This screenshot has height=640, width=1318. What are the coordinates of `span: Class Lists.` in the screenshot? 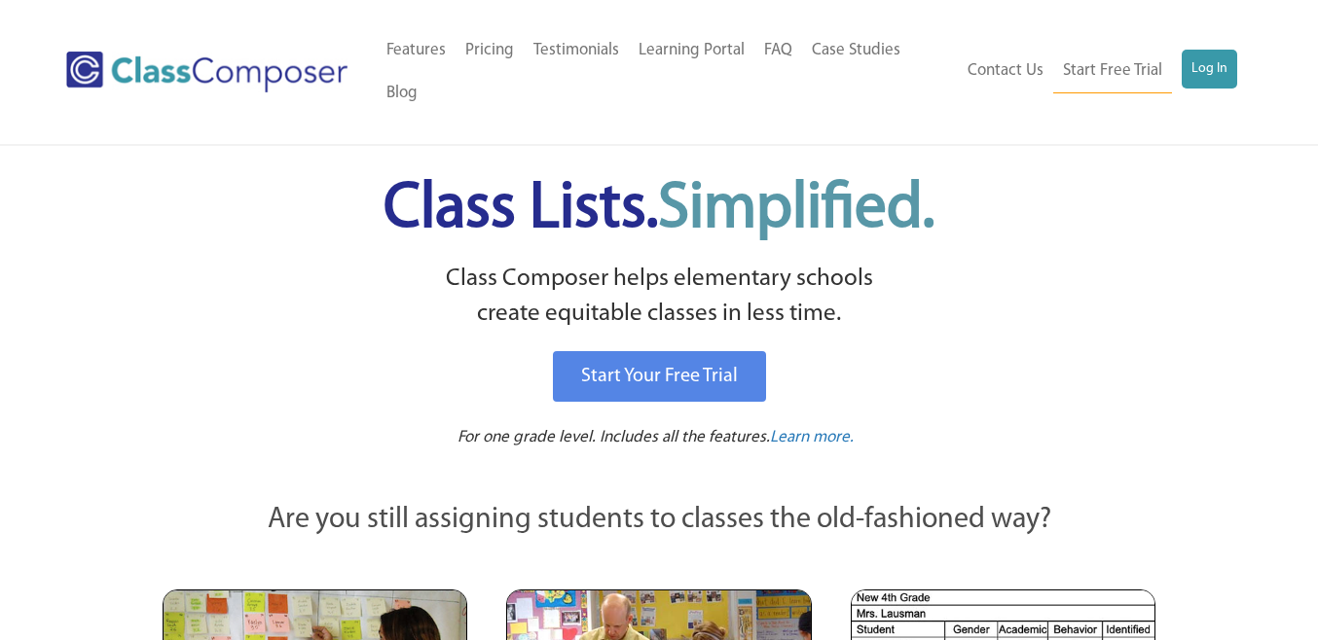 It's located at (659, 209).